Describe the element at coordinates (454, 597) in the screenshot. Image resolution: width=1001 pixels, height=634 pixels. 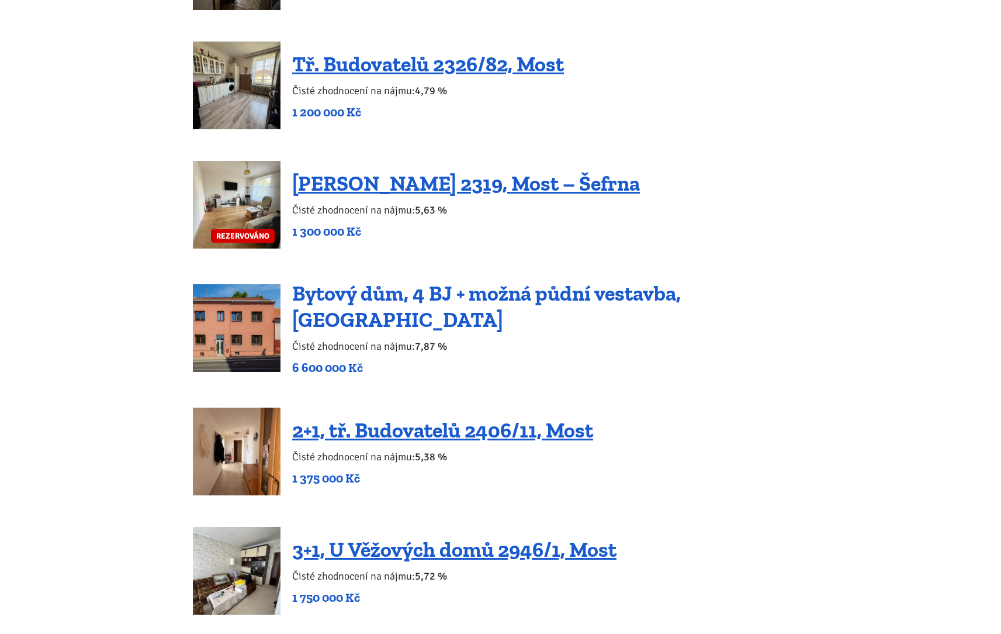
I see `p: 1 750 000 Kč` at that location.